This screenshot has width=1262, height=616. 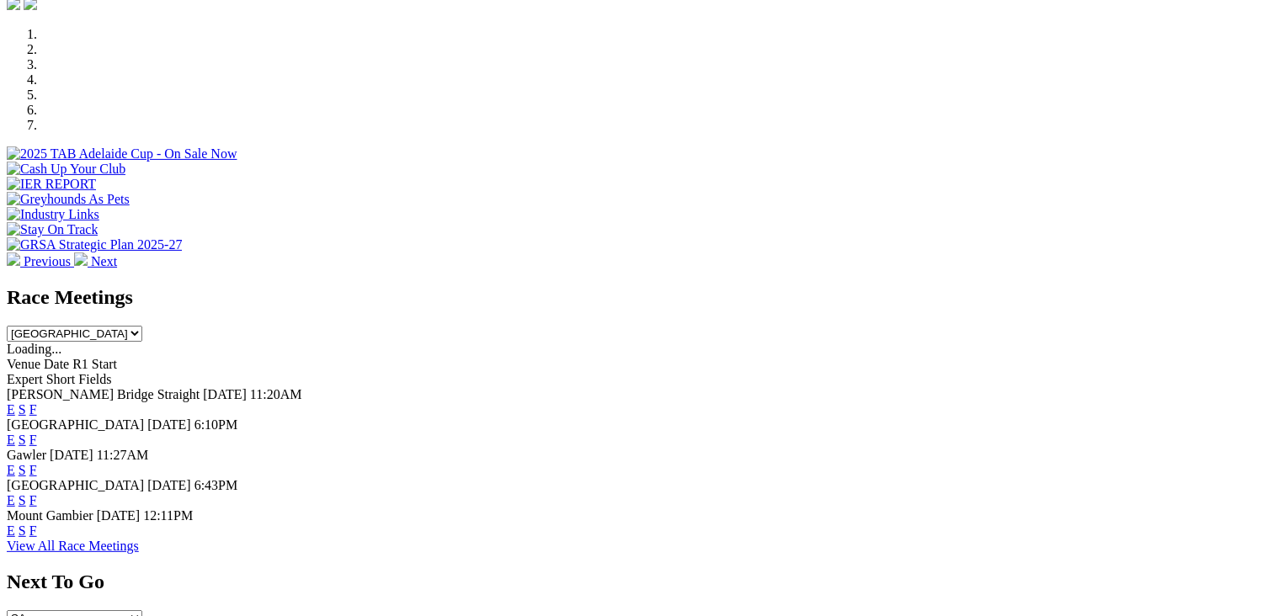 What do you see at coordinates (66, 169) in the screenshot?
I see `img: Cash Up Your Club` at bounding box center [66, 169].